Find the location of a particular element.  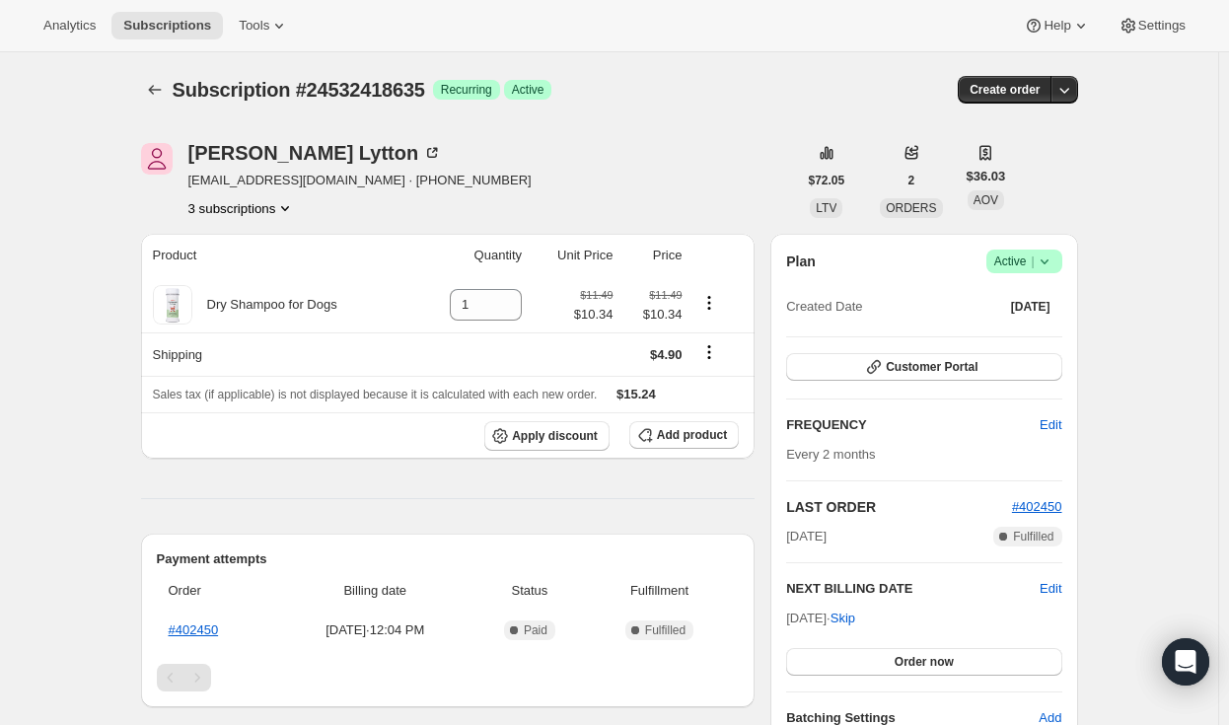

span: Apply discount is located at coordinates (554, 436).